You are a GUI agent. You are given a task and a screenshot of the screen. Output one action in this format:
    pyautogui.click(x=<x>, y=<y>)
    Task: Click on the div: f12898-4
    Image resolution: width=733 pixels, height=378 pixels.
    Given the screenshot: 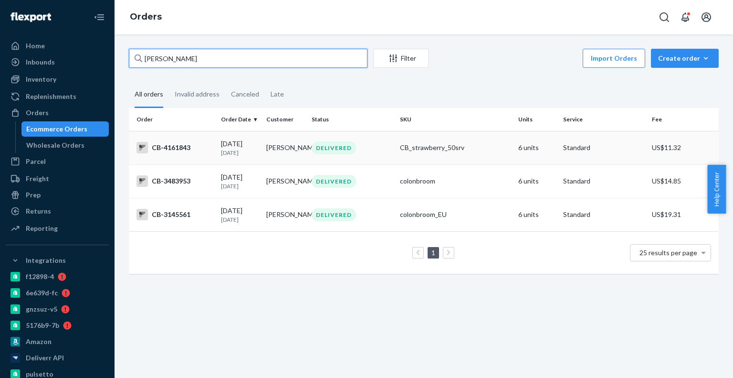 What is the action you would take?
    pyautogui.click(x=40, y=276)
    